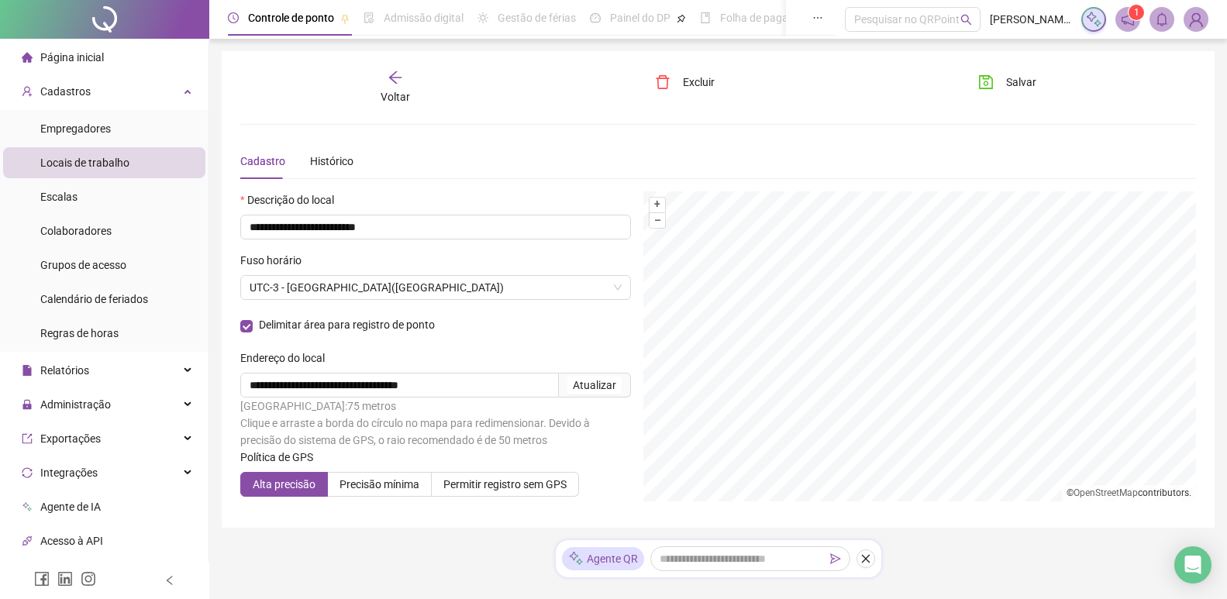  I want to click on span: Agente de IA, so click(71, 507).